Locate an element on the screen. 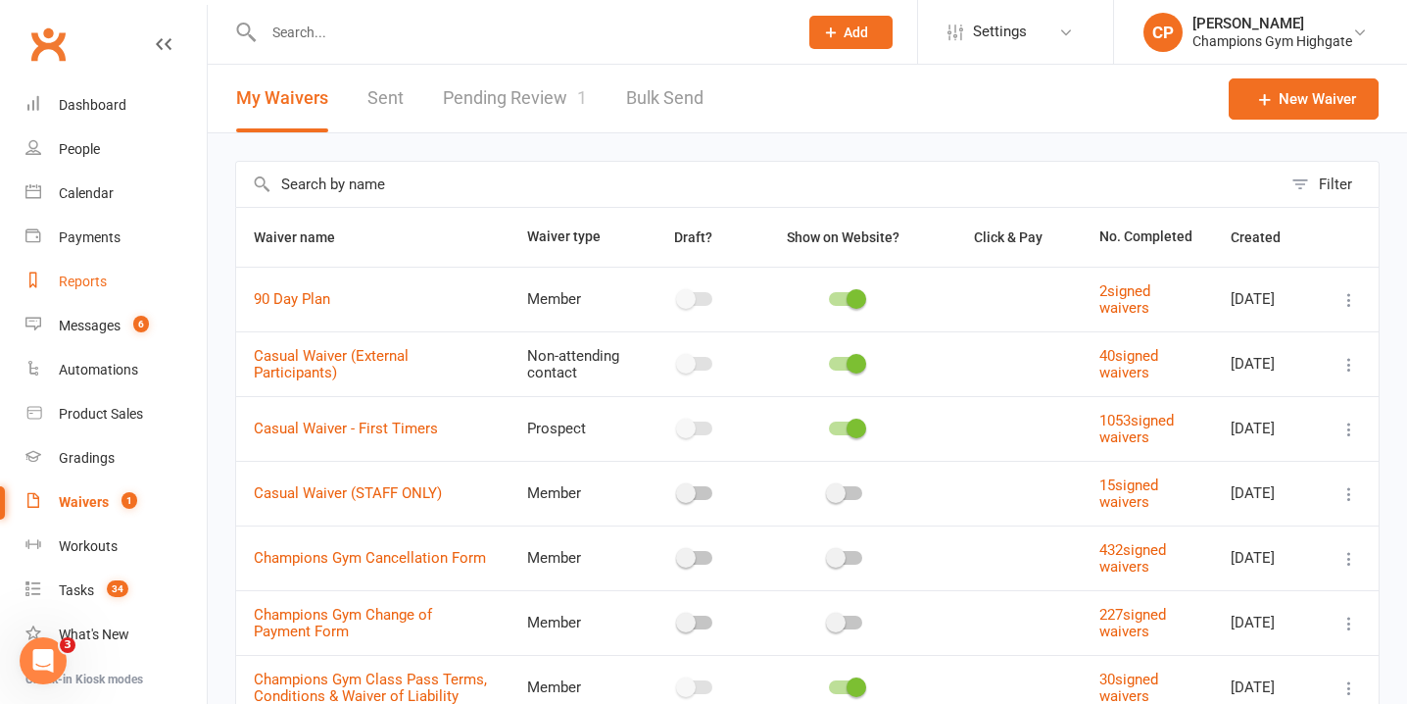  a: Casual Waiver (STAFF ONLY) is located at coordinates (348, 493).